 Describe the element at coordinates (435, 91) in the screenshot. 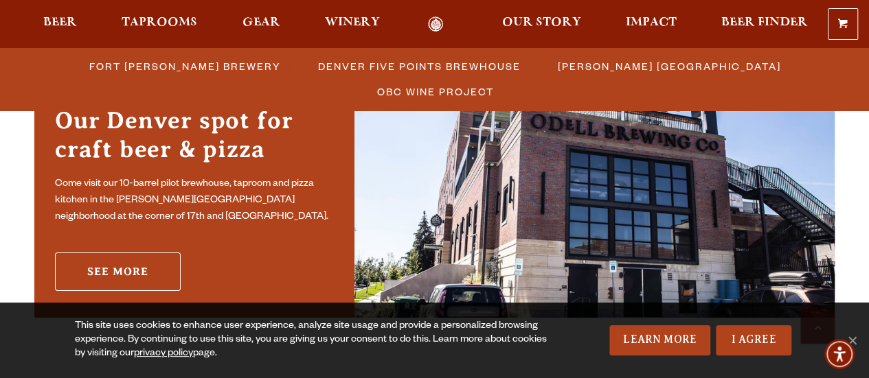

I see `a: OBC Wine Project` at that location.